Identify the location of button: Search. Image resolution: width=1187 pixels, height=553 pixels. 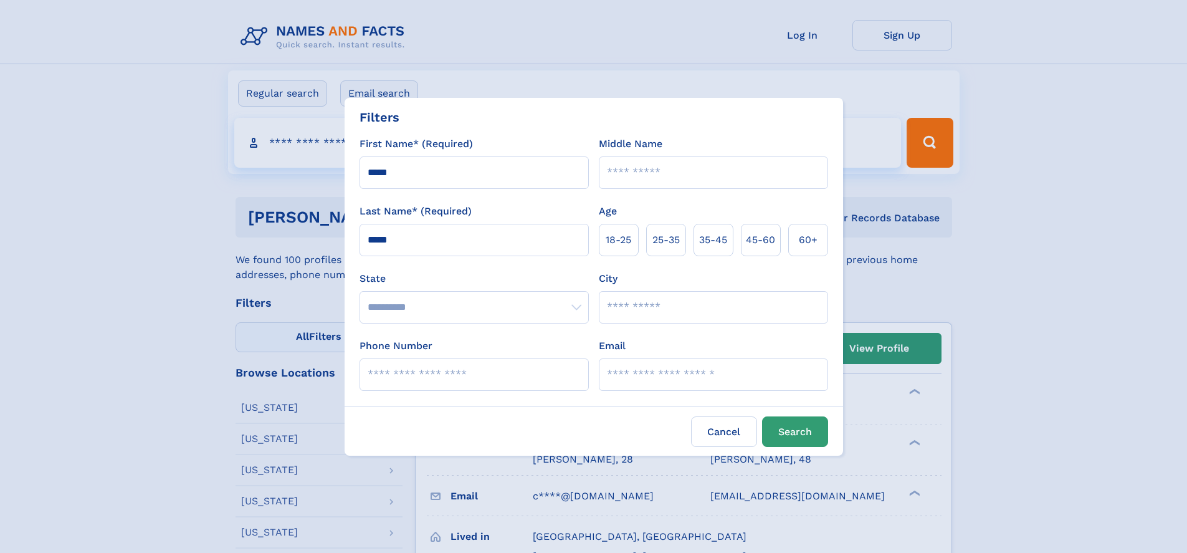
(795, 431).